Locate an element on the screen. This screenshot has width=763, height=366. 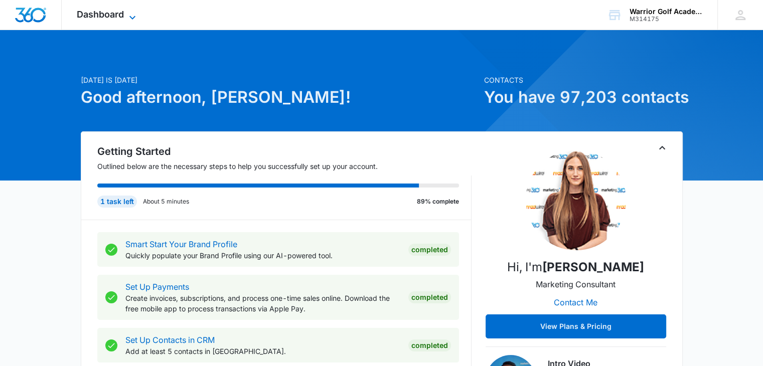
h1: You have 97,203 contacts is located at coordinates (583, 97).